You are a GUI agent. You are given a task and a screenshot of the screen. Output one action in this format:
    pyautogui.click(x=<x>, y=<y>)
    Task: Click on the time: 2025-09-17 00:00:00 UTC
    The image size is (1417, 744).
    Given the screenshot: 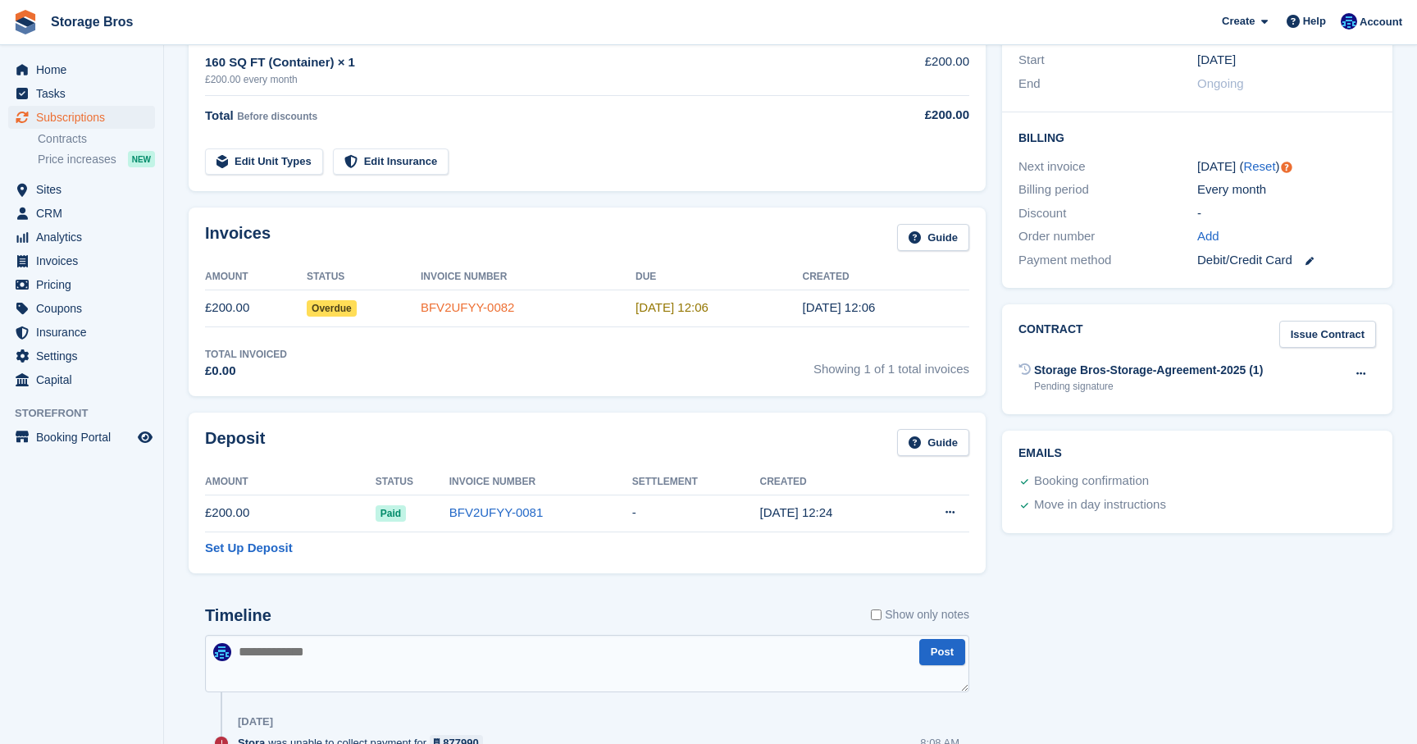 What is the action you would take?
    pyautogui.click(x=1216, y=60)
    